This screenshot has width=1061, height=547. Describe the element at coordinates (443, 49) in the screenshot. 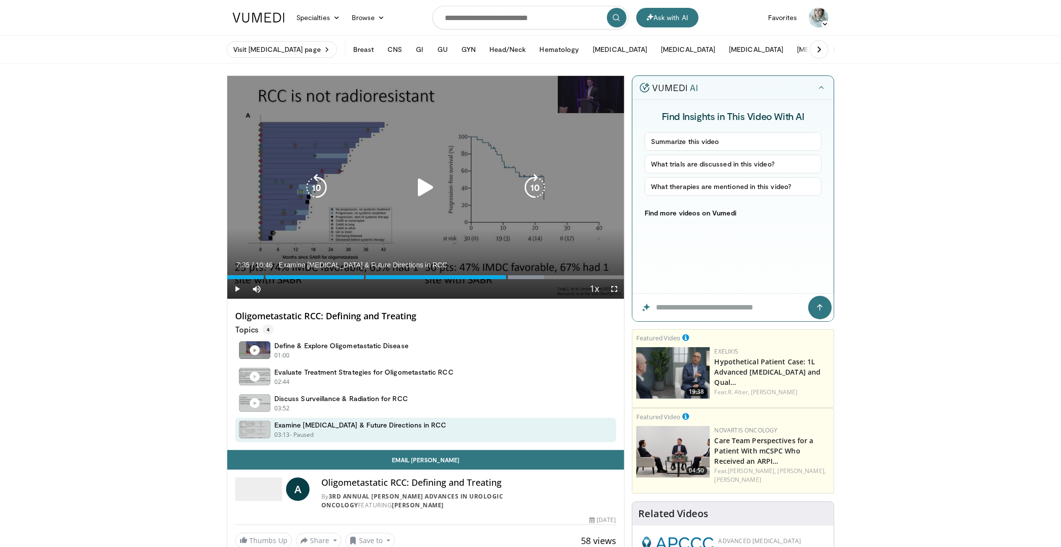

I see `button: GU` at that location.